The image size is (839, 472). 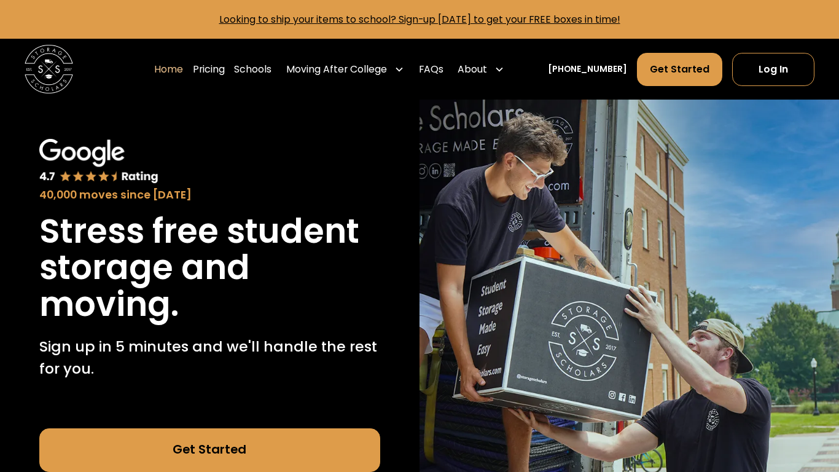 What do you see at coordinates (773, 69) in the screenshot?
I see `a: Log In` at bounding box center [773, 69].